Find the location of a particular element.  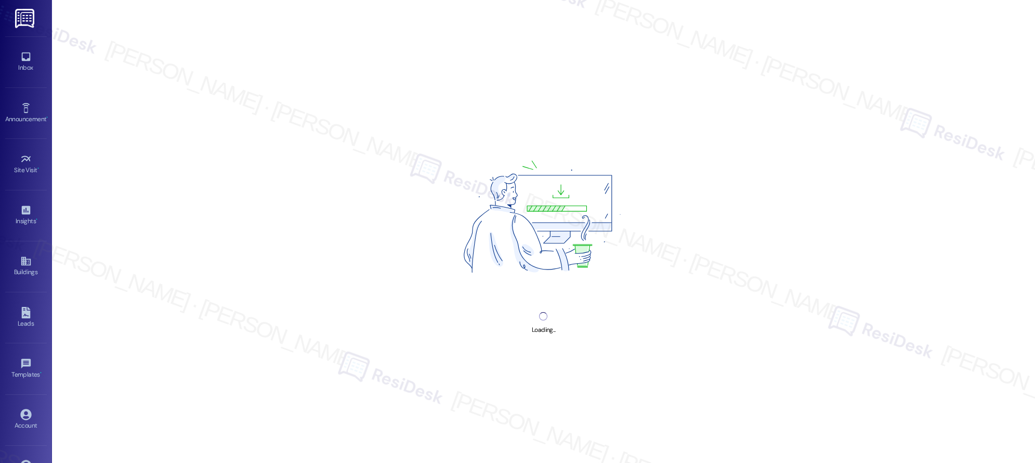

a: Leads is located at coordinates (26, 318).